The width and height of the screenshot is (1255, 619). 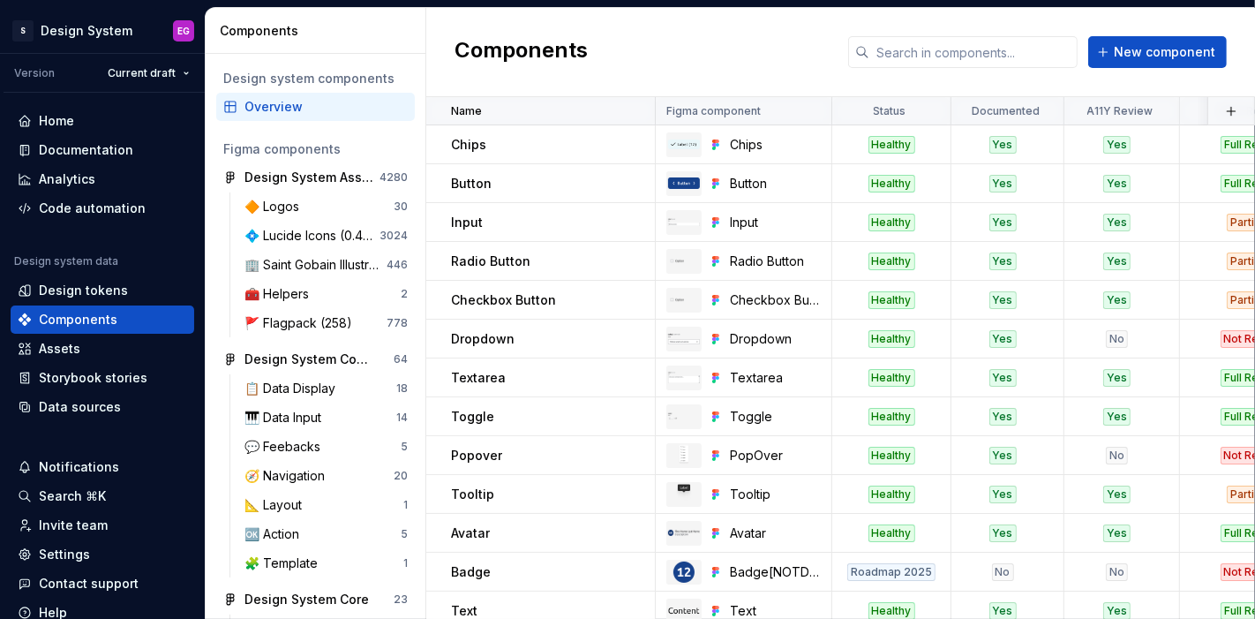 What do you see at coordinates (471, 572) in the screenshot?
I see `p: Badge` at bounding box center [471, 572].